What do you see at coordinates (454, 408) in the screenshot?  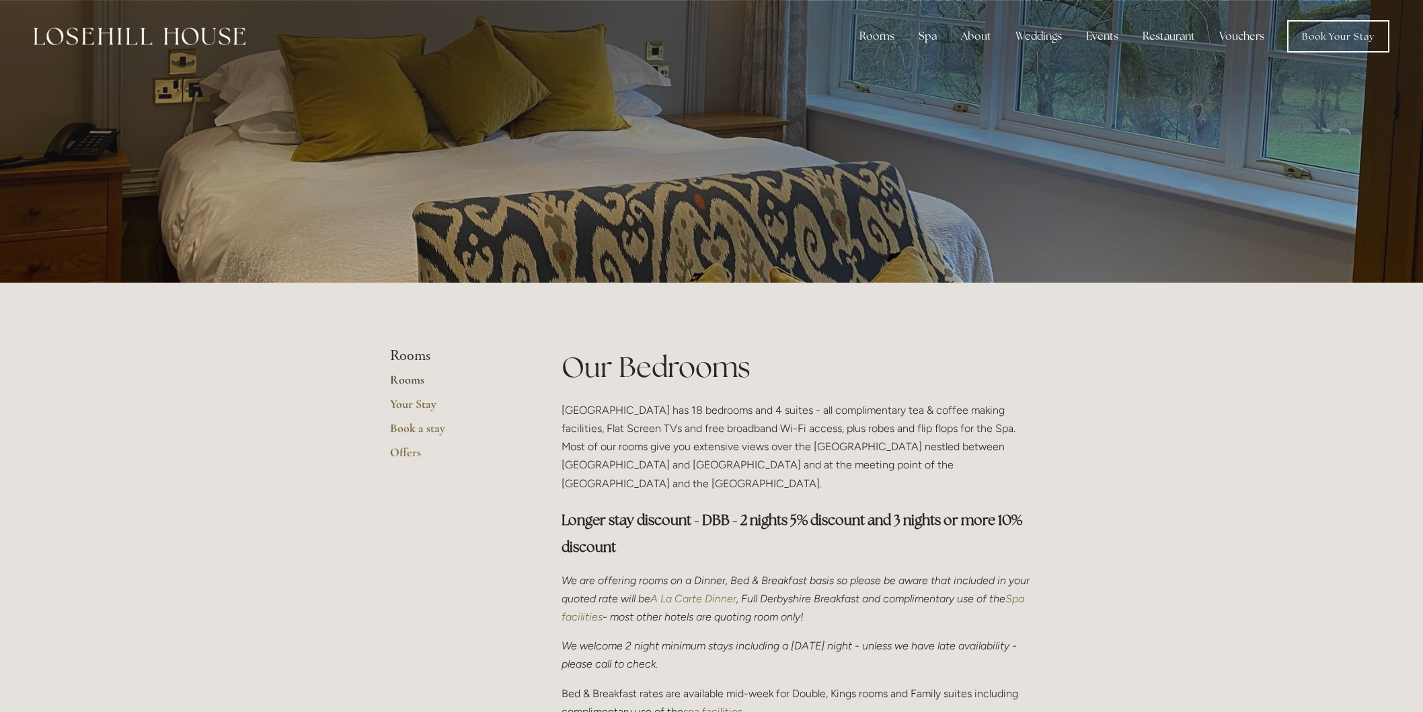 I see `a: Your Stay` at bounding box center [454, 408].